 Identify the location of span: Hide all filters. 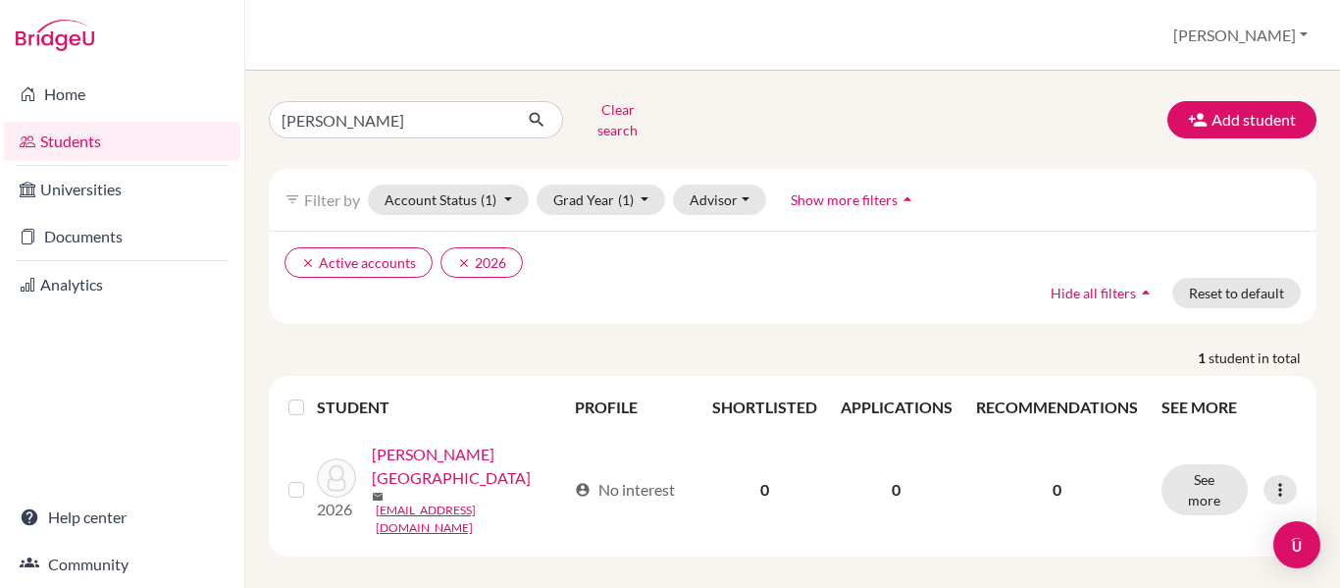
(1093, 292).